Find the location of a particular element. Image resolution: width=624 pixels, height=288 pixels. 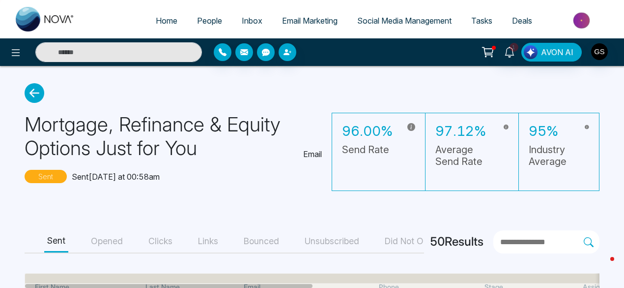

span: Email Marketing is located at coordinates (310, 21).